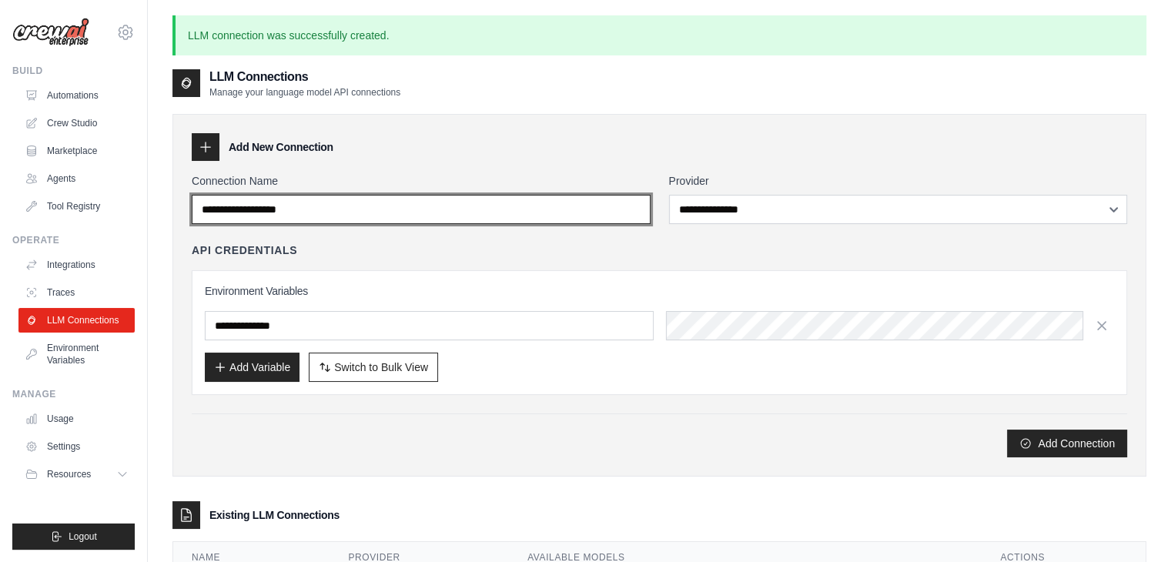 This screenshot has width=1171, height=562. I want to click on a: Integrations, so click(76, 265).